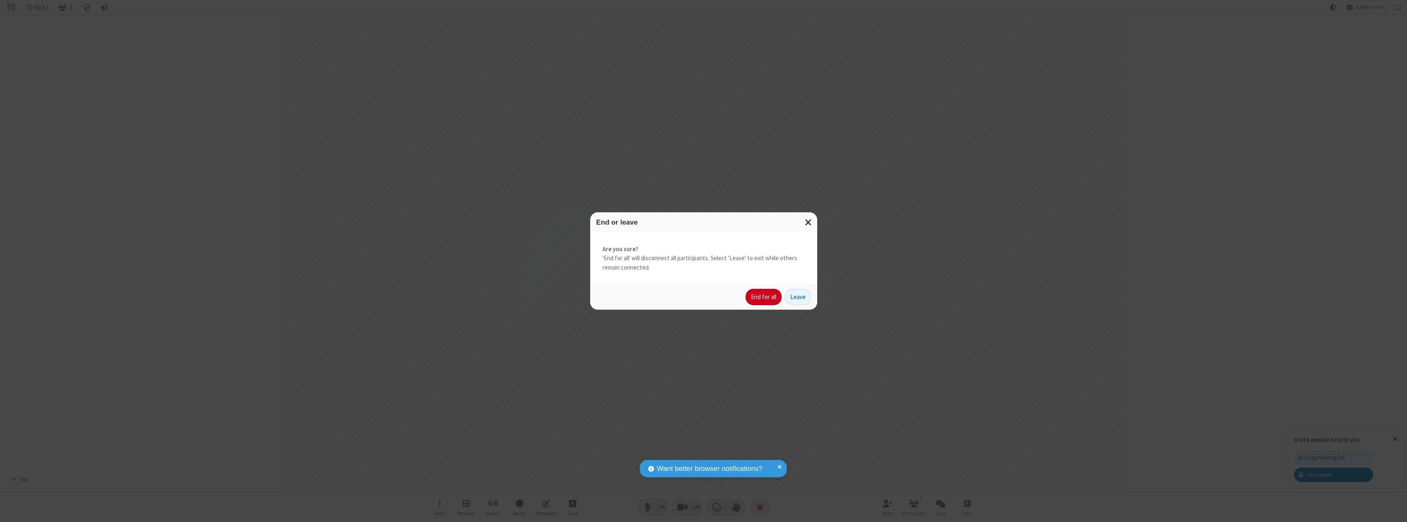 This screenshot has height=522, width=1407. I want to click on h3: End or leave, so click(704, 222).